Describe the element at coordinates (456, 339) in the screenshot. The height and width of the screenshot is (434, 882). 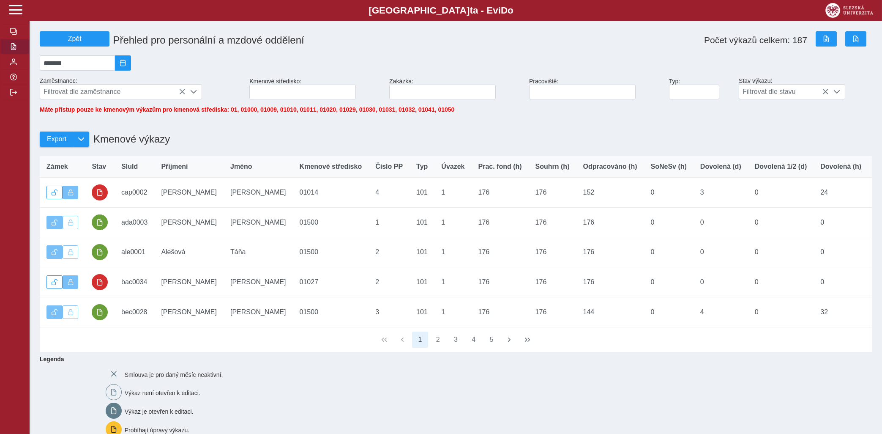
I see `button: 3` at that location.